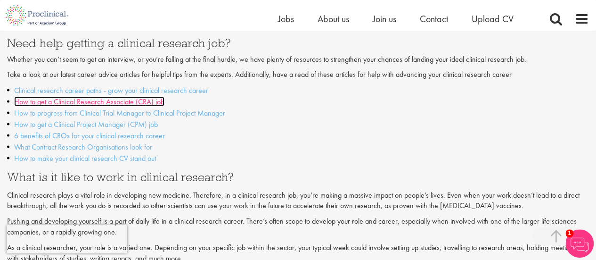 The image size is (596, 260). I want to click on span: About us, so click(333, 19).